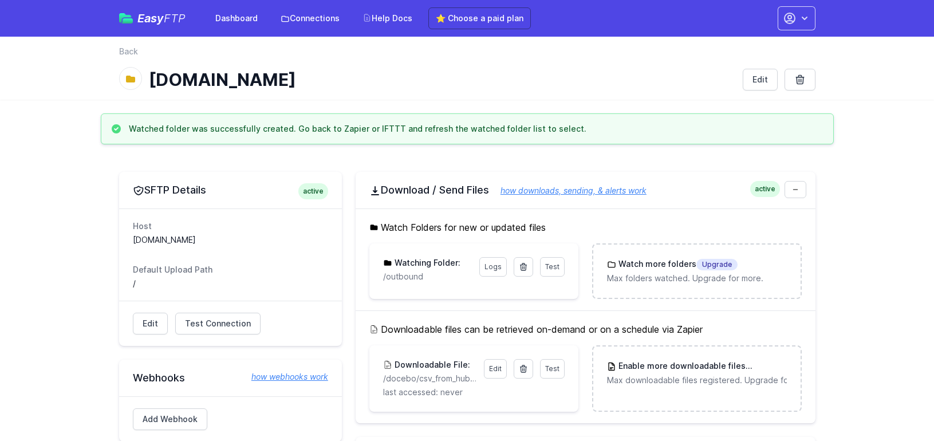  I want to click on h2: Webhooks, so click(230, 378).